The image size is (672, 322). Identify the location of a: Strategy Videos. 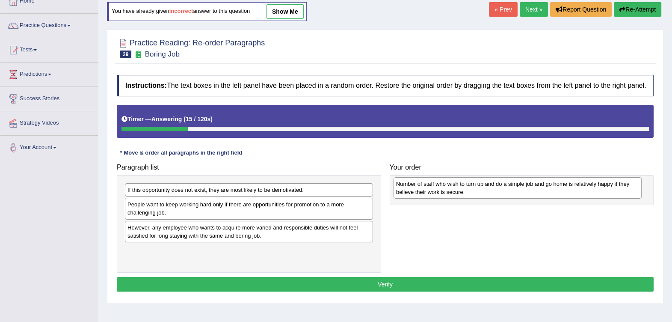
(49, 122).